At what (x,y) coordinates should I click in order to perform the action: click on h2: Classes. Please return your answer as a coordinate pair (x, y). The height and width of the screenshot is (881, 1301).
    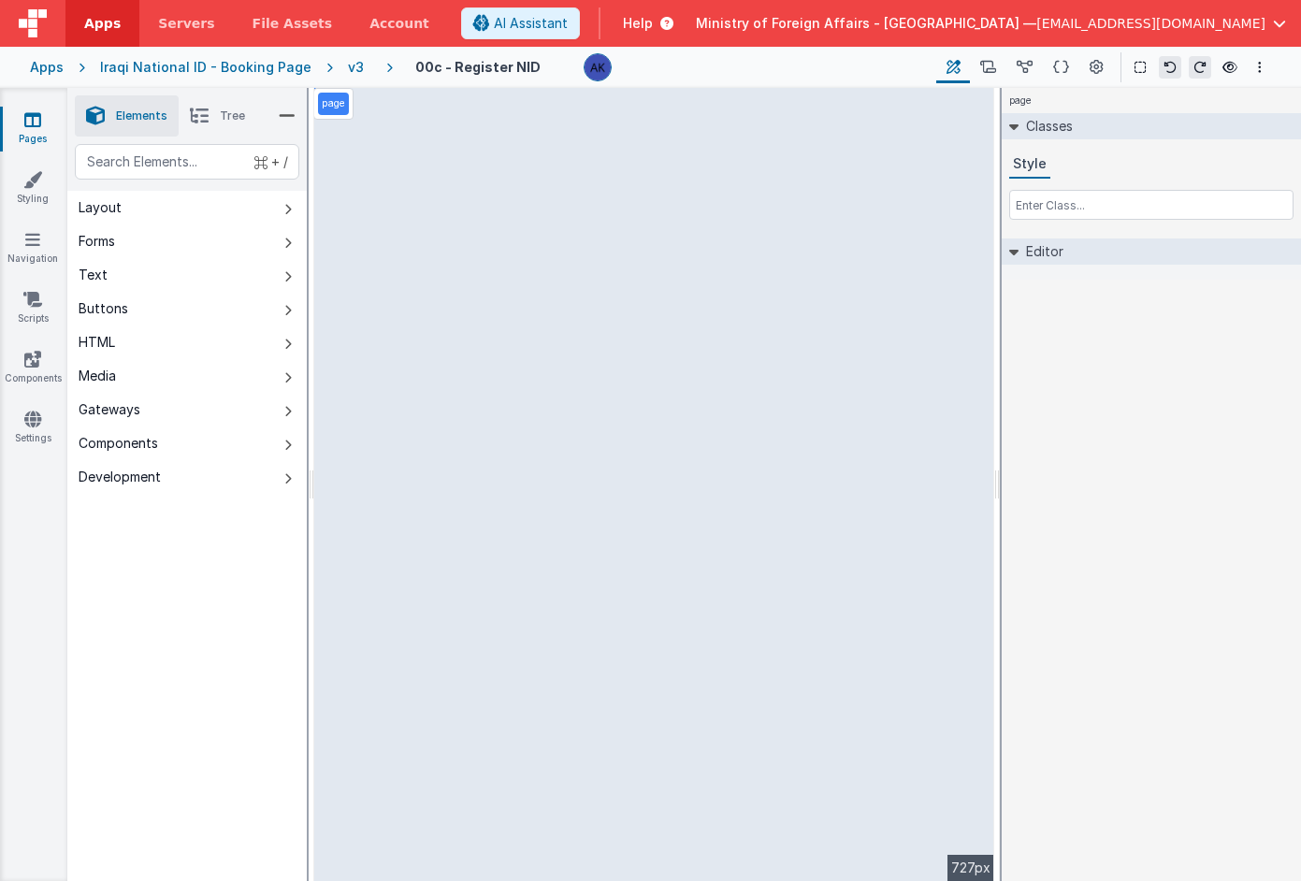
    Looking at the image, I should click on (1046, 126).